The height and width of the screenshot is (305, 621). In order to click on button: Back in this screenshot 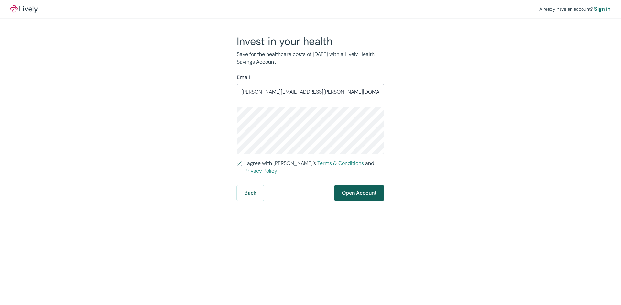, I will do `click(250, 193)`.